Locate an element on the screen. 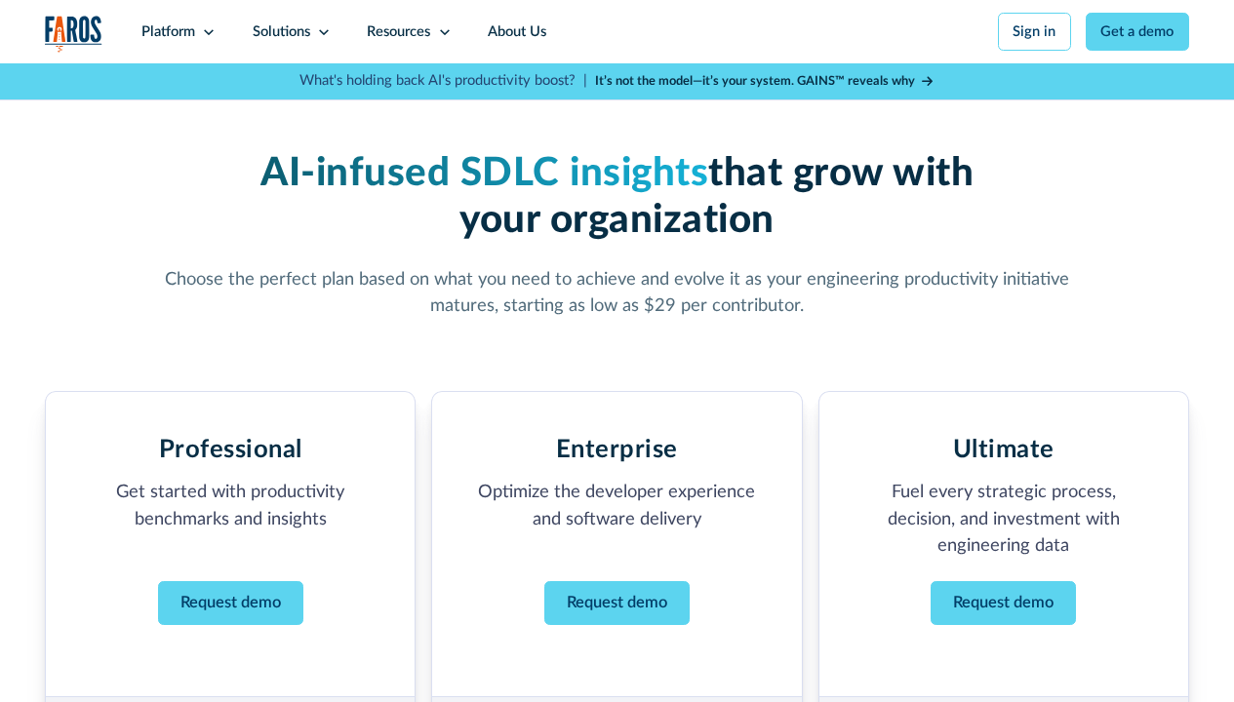  div: Platform is located at coordinates (168, 32).